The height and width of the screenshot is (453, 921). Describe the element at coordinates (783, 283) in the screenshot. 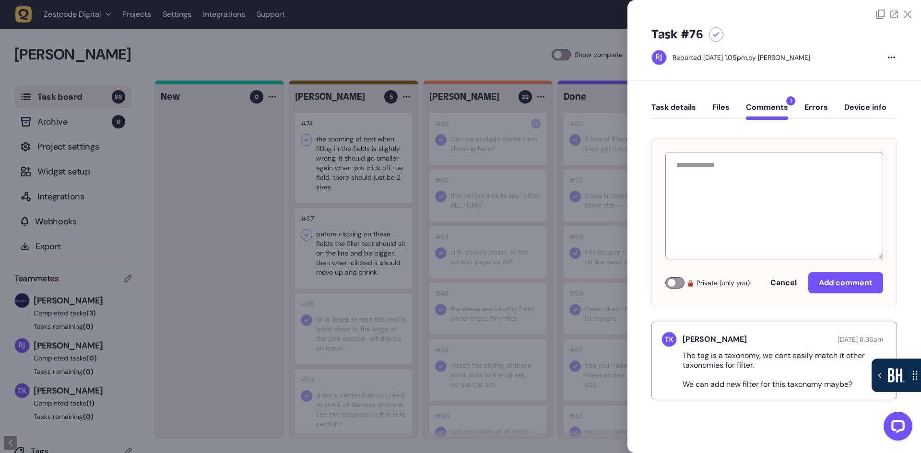

I see `span: Cancel` at that location.